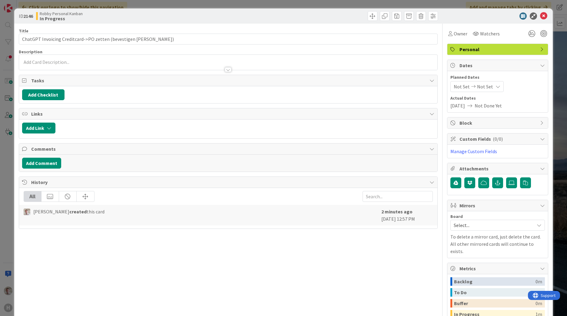 The width and height of the screenshot is (567, 316). What do you see at coordinates (26, 16) in the screenshot?
I see `span: ID` at bounding box center [26, 16].